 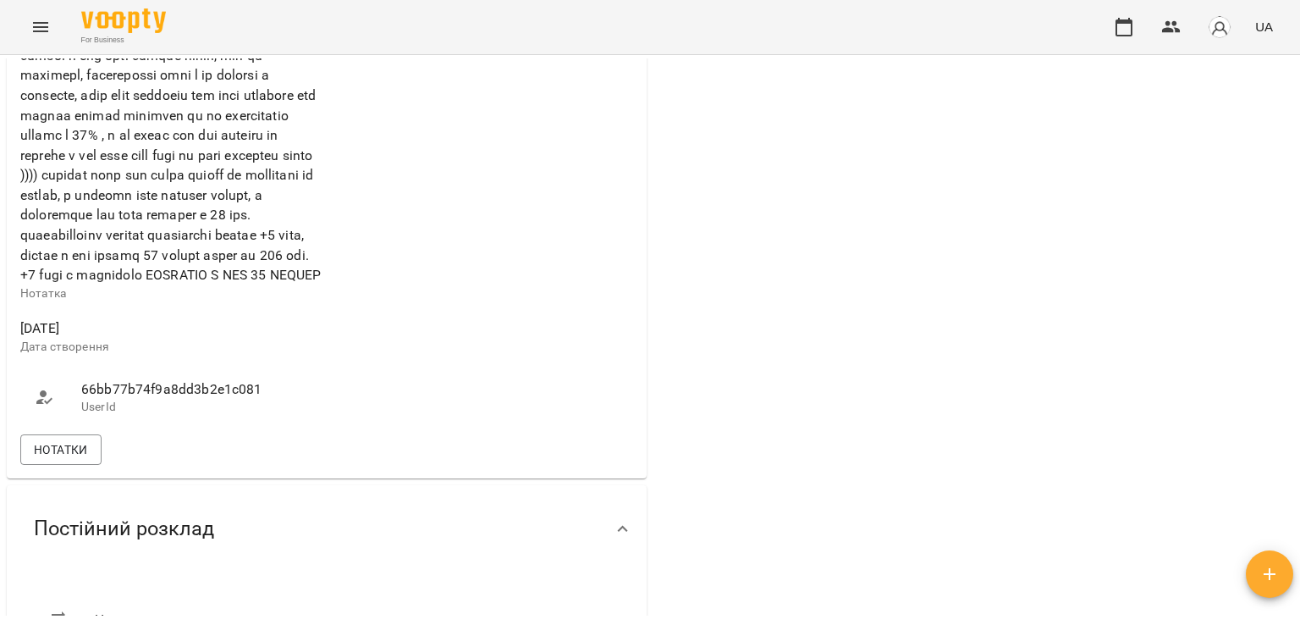 I want to click on span: Нотатки, so click(x=61, y=449).